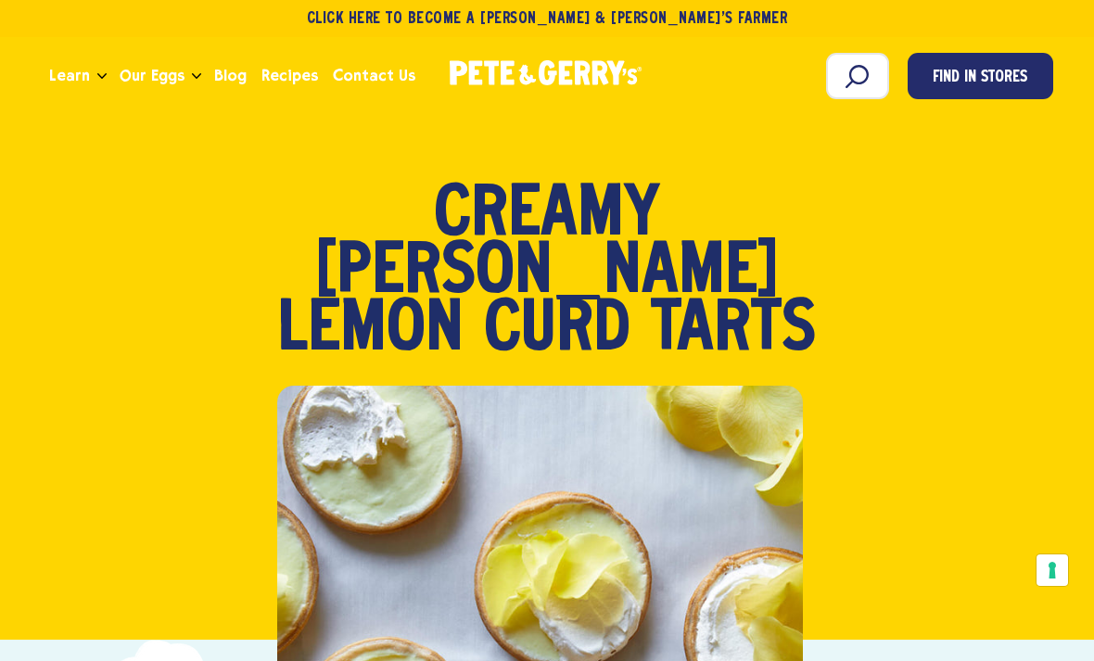  I want to click on span: Tarts, so click(733, 331).